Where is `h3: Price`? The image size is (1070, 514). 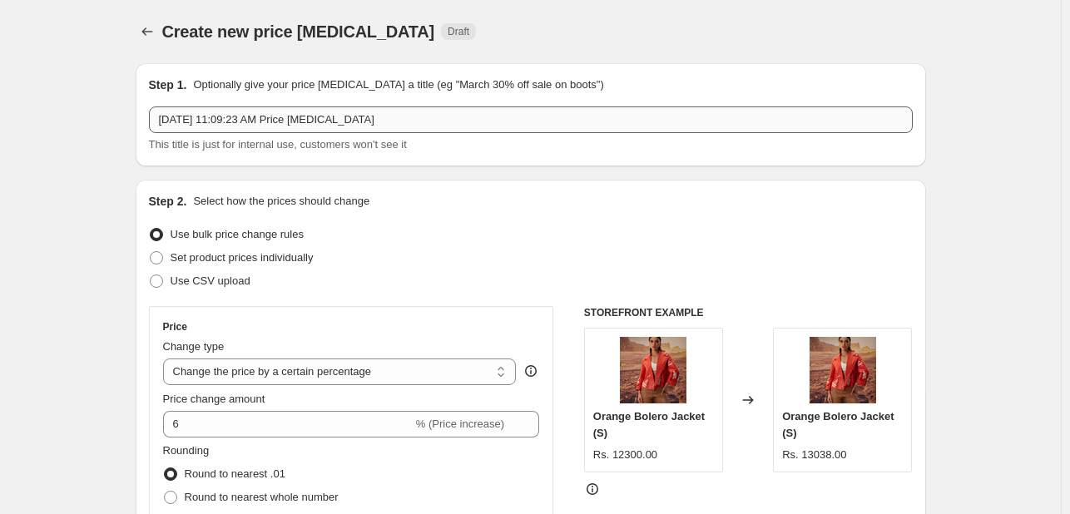 h3: Price is located at coordinates (175, 327).